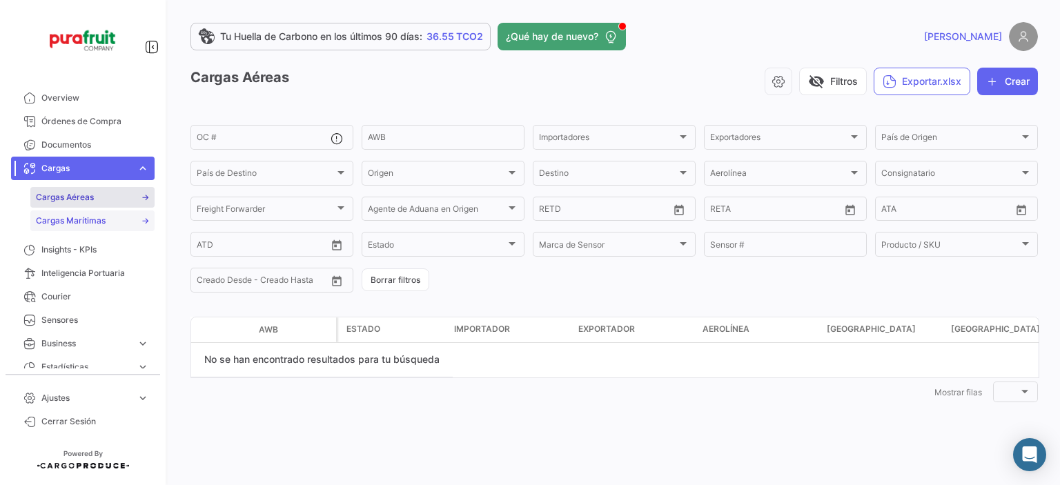 This screenshot has width=1060, height=485. Describe the element at coordinates (437, 175) in the screenshot. I see `span: Origen` at that location.